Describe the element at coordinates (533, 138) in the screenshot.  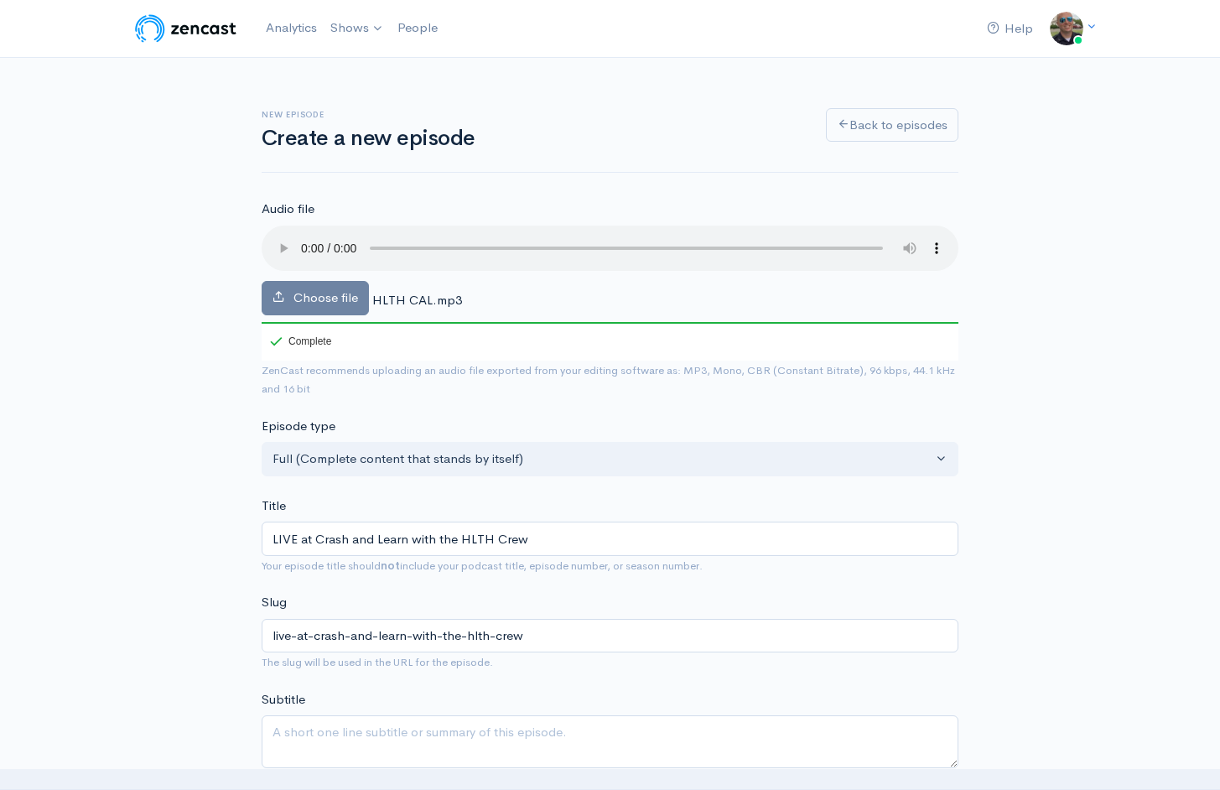
I see `h1: Create a new episode` at that location.